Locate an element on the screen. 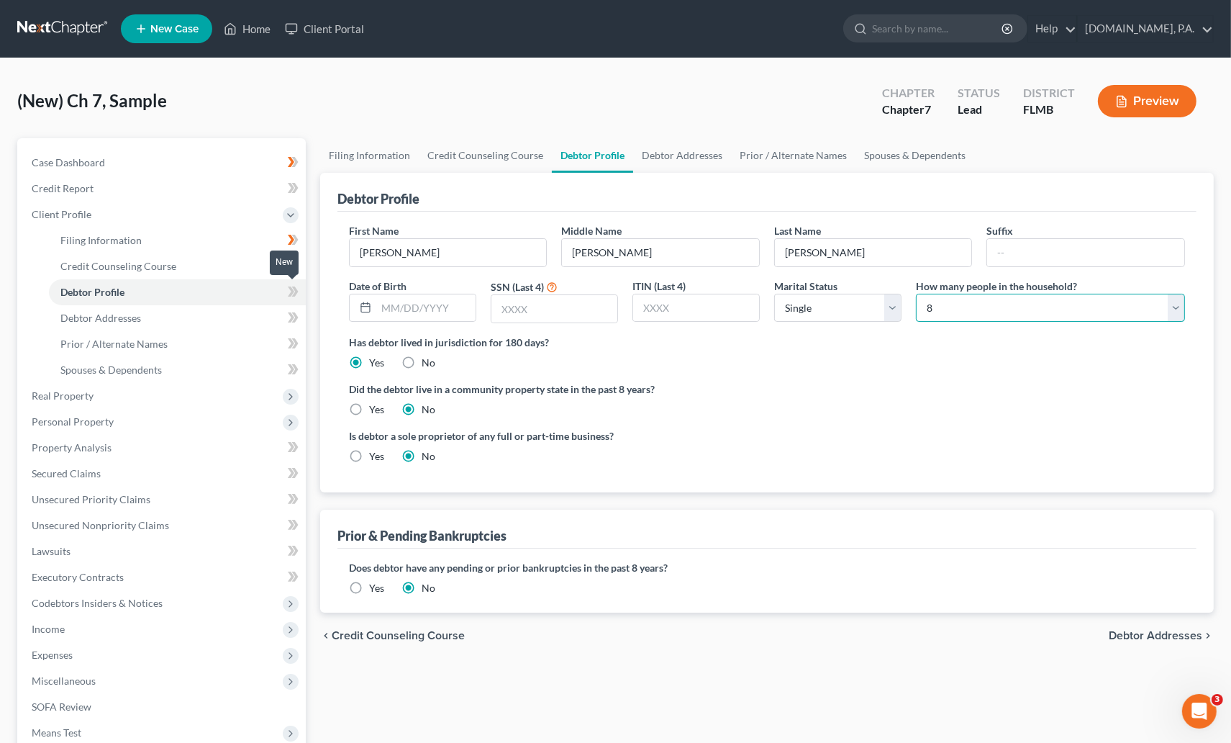 This screenshot has height=743, width=1231. a: SOFA Review is located at coordinates (163, 707).